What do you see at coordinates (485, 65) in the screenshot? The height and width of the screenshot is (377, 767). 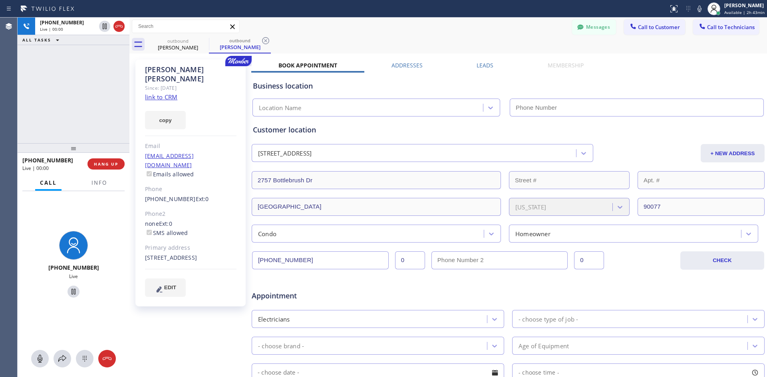 I see `label: Leads` at bounding box center [485, 65].